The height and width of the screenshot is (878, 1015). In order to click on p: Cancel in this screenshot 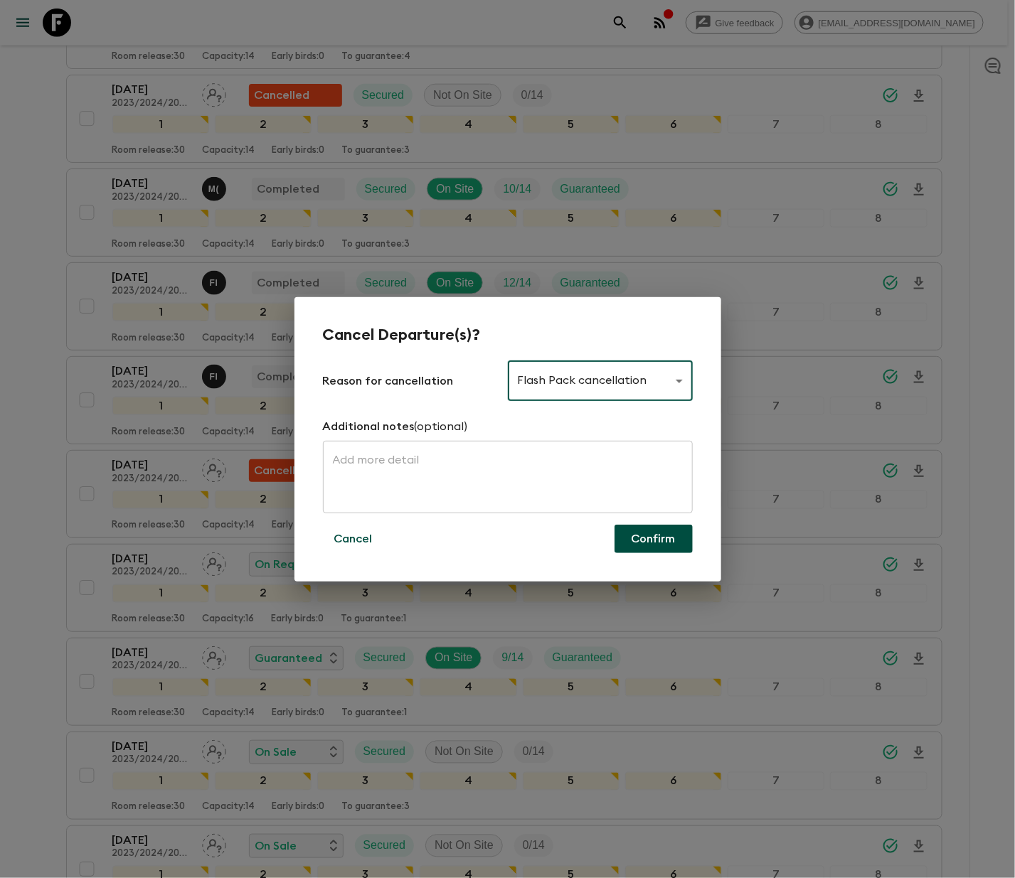, I will do `click(353, 539)`.